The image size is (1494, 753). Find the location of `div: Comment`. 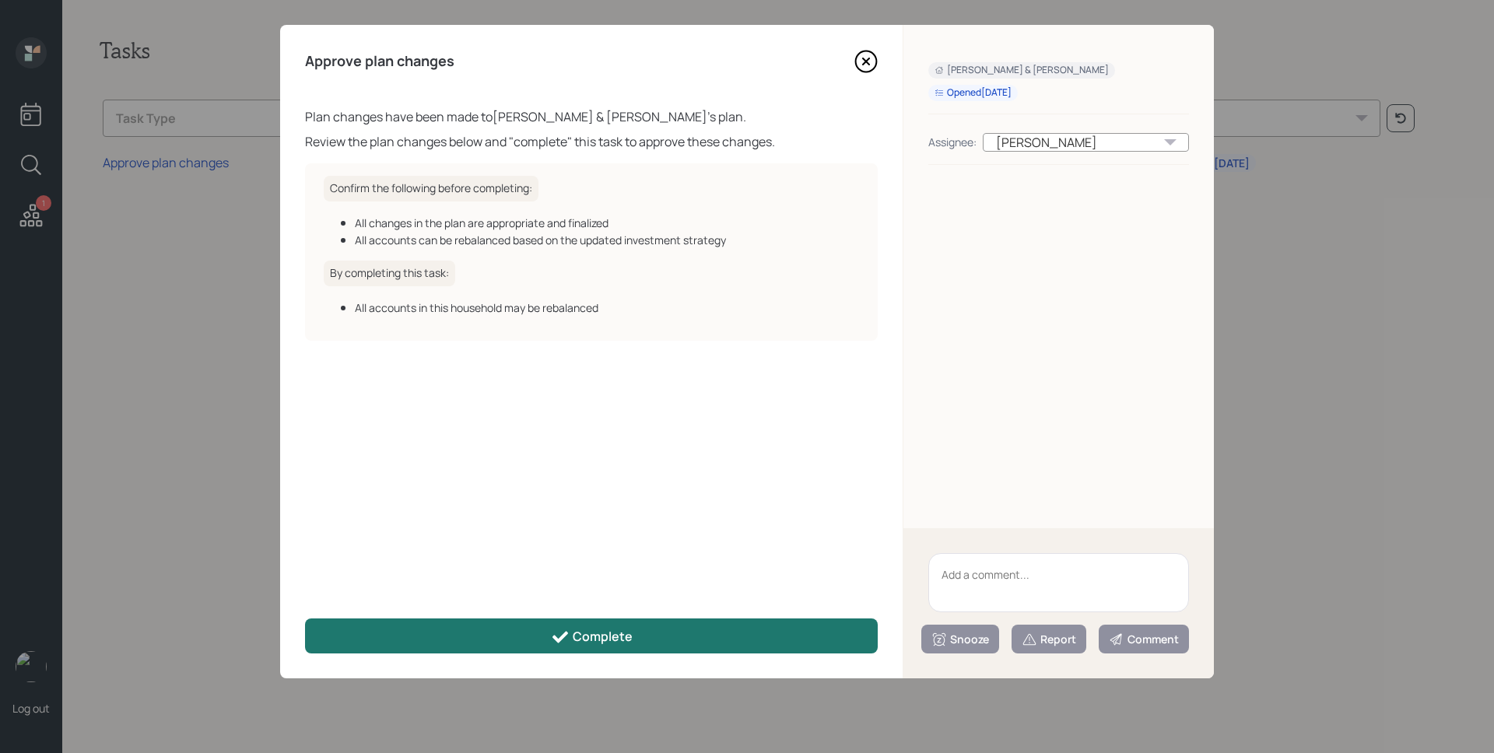

div: Comment is located at coordinates (1144, 640).